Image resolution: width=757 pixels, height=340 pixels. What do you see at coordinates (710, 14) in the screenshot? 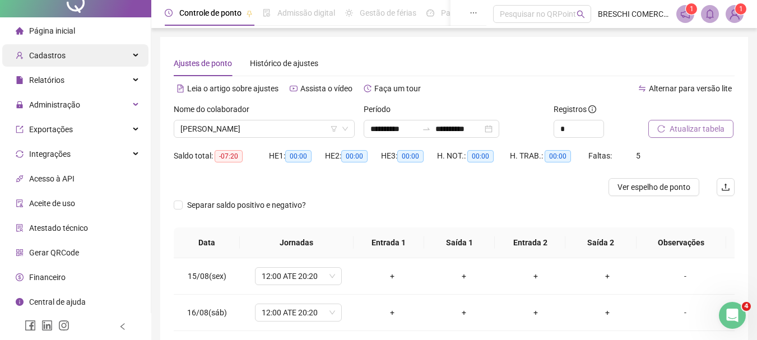
I see `span: bell` at bounding box center [710, 14].